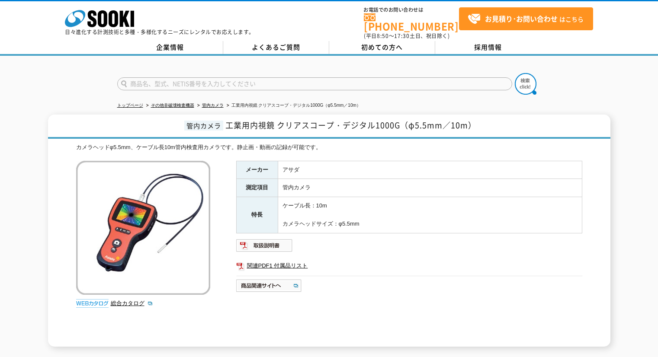  I want to click on a: 総合カタログ, so click(132, 303).